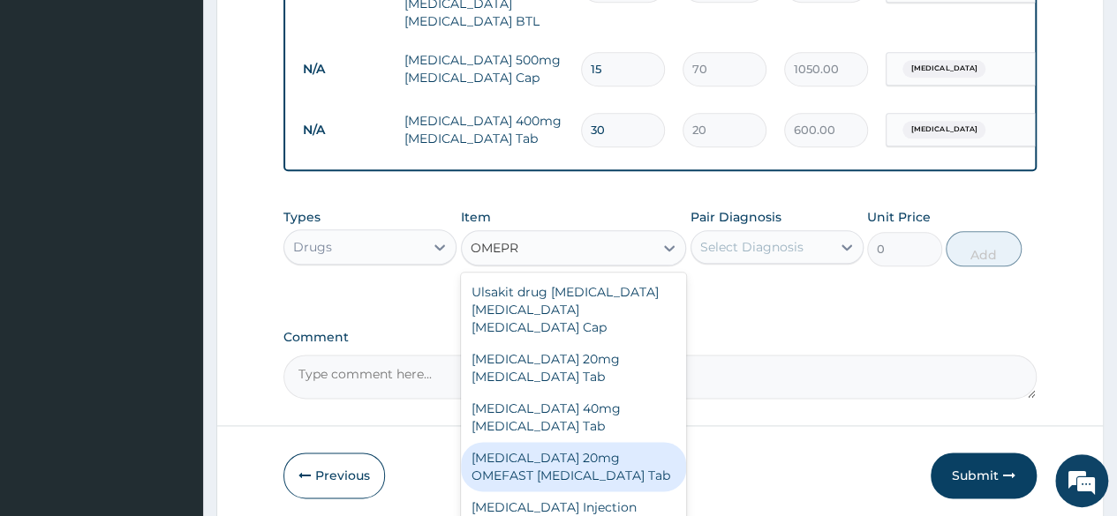 The image size is (1117, 516). Describe the element at coordinates (312, 247) in the screenshot. I see `div: Drugs` at that location.